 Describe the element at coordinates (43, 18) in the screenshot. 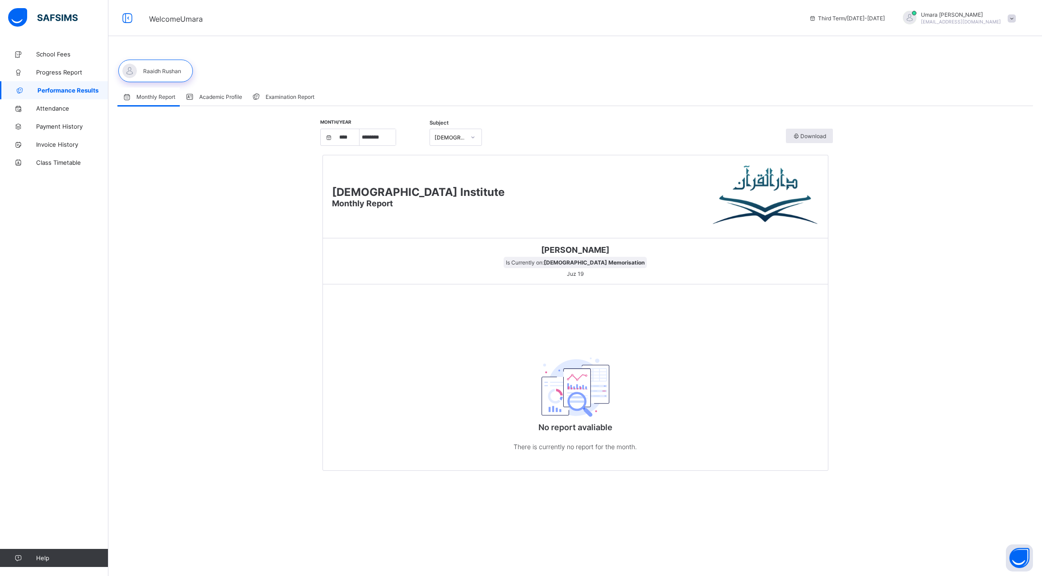

I see `img: safsims` at that location.